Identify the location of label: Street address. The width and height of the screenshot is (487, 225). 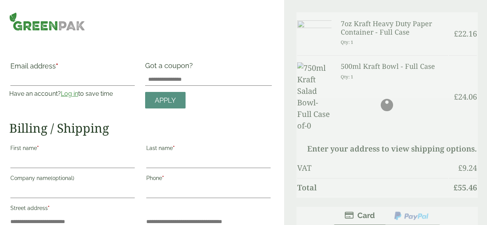
(72, 209).